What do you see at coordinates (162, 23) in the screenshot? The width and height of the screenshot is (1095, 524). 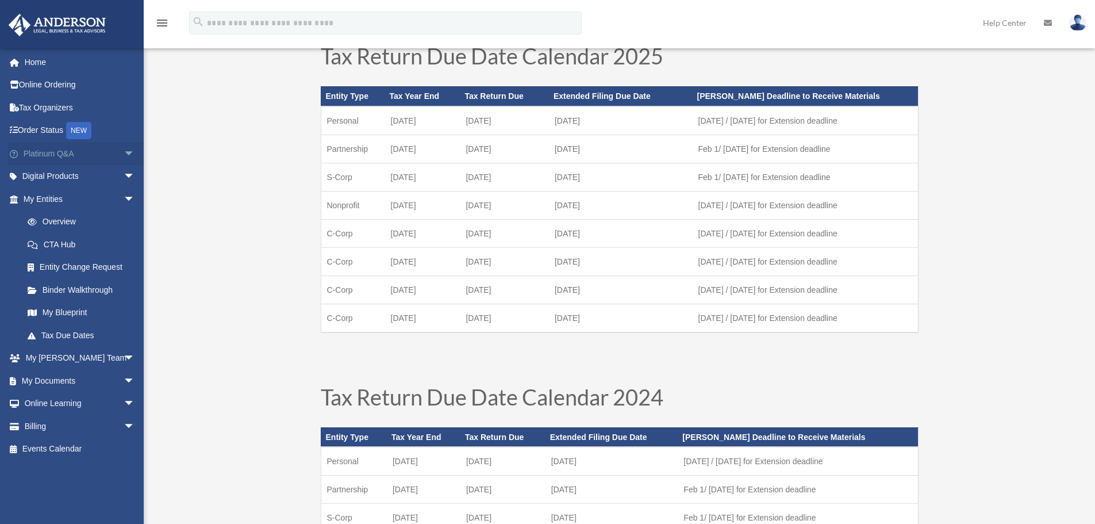 I see `i: menu` at bounding box center [162, 23].